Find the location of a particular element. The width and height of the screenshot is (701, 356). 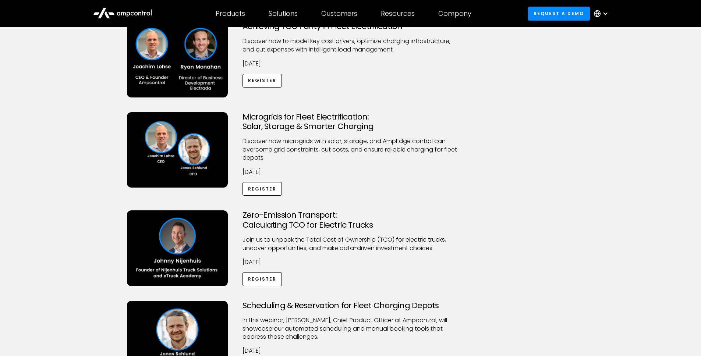

div: Customers is located at coordinates (339, 14).